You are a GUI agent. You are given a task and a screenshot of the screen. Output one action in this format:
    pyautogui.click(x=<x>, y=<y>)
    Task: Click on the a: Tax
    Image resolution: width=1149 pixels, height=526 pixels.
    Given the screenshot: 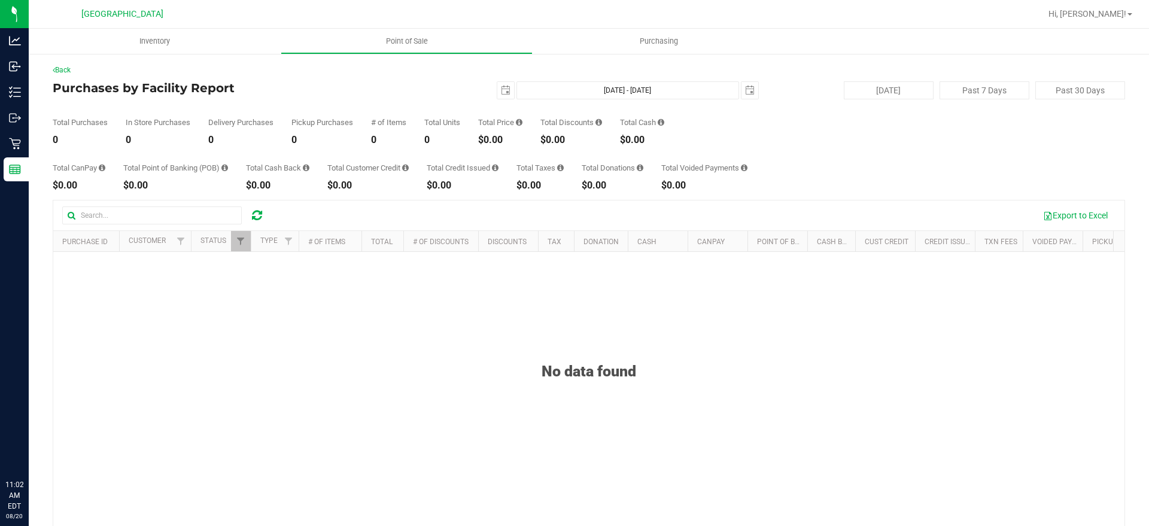 What is the action you would take?
    pyautogui.click(x=554, y=242)
    